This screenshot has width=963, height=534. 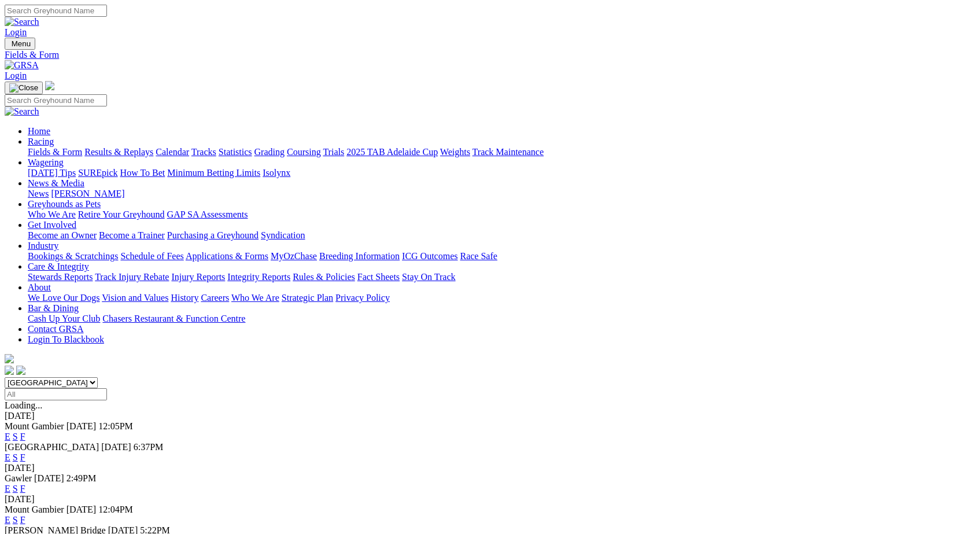 What do you see at coordinates (276, 172) in the screenshot?
I see `a: Isolynx` at bounding box center [276, 172].